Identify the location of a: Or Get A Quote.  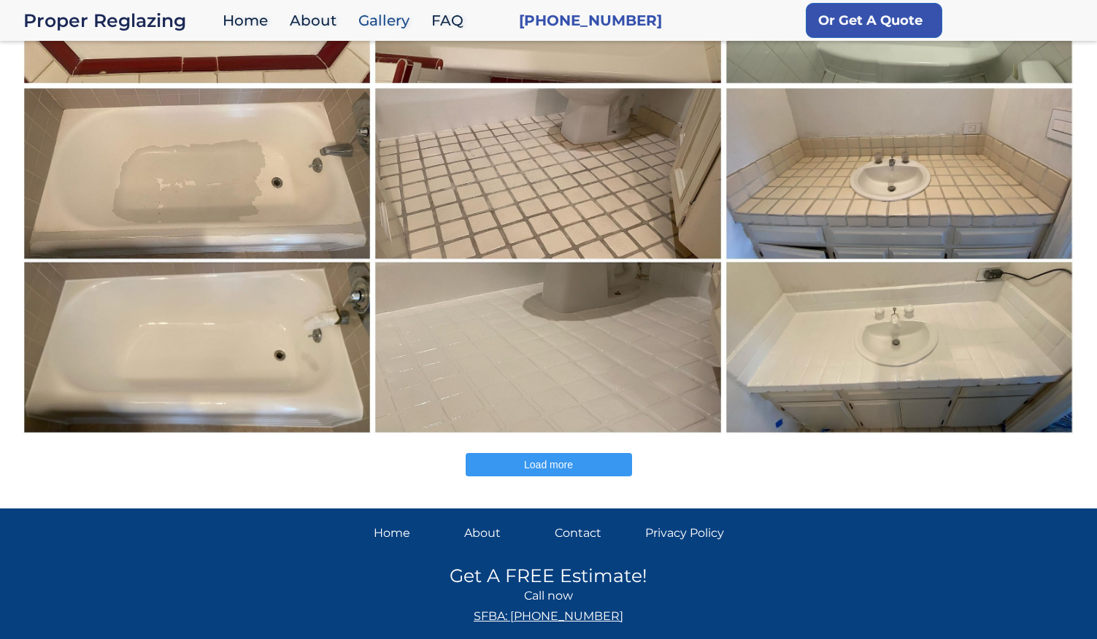
(874, 20).